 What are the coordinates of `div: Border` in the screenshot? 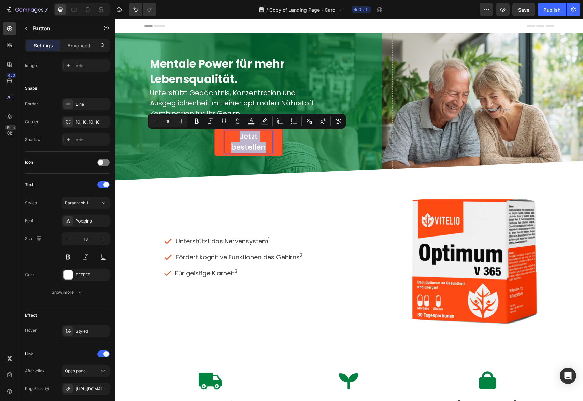 It's located at (31, 104).